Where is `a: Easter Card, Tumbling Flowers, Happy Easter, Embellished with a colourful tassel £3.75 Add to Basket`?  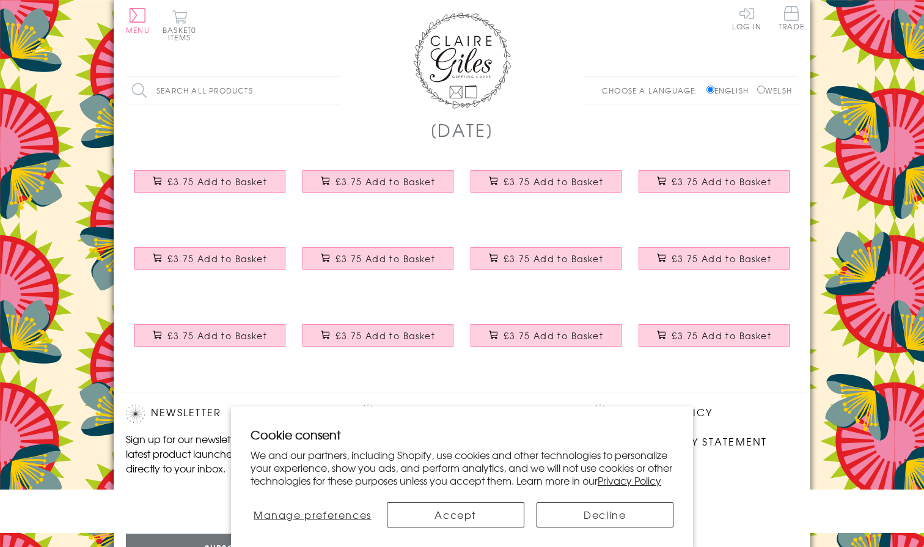
a: Easter Card, Tumbling Flowers, Happy Easter, Embellished with a colourful tassel £3.75 Add to Basket is located at coordinates (714, 187).